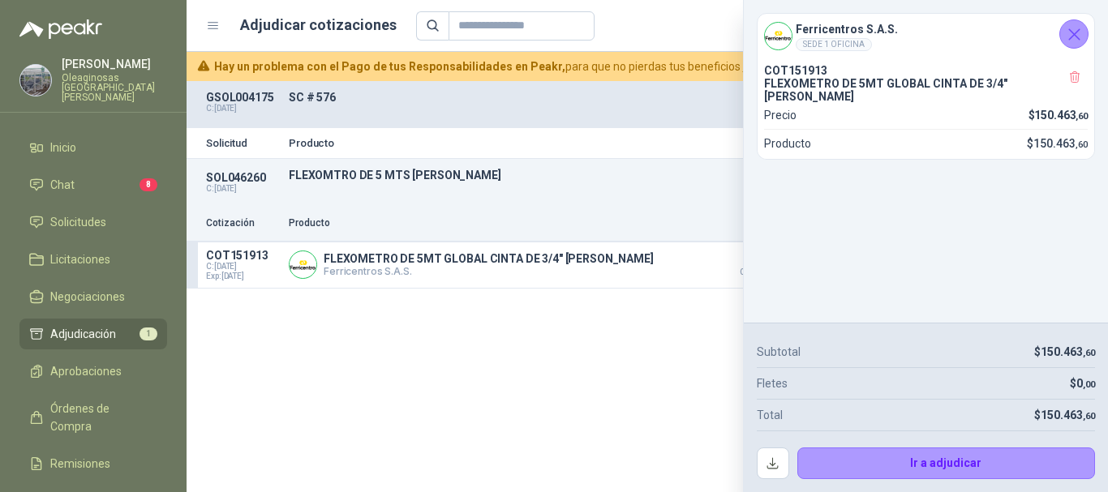 This screenshot has height=492, width=1108. What do you see at coordinates (572, 97) in the screenshot?
I see `p: SC # 576` at bounding box center [572, 97].